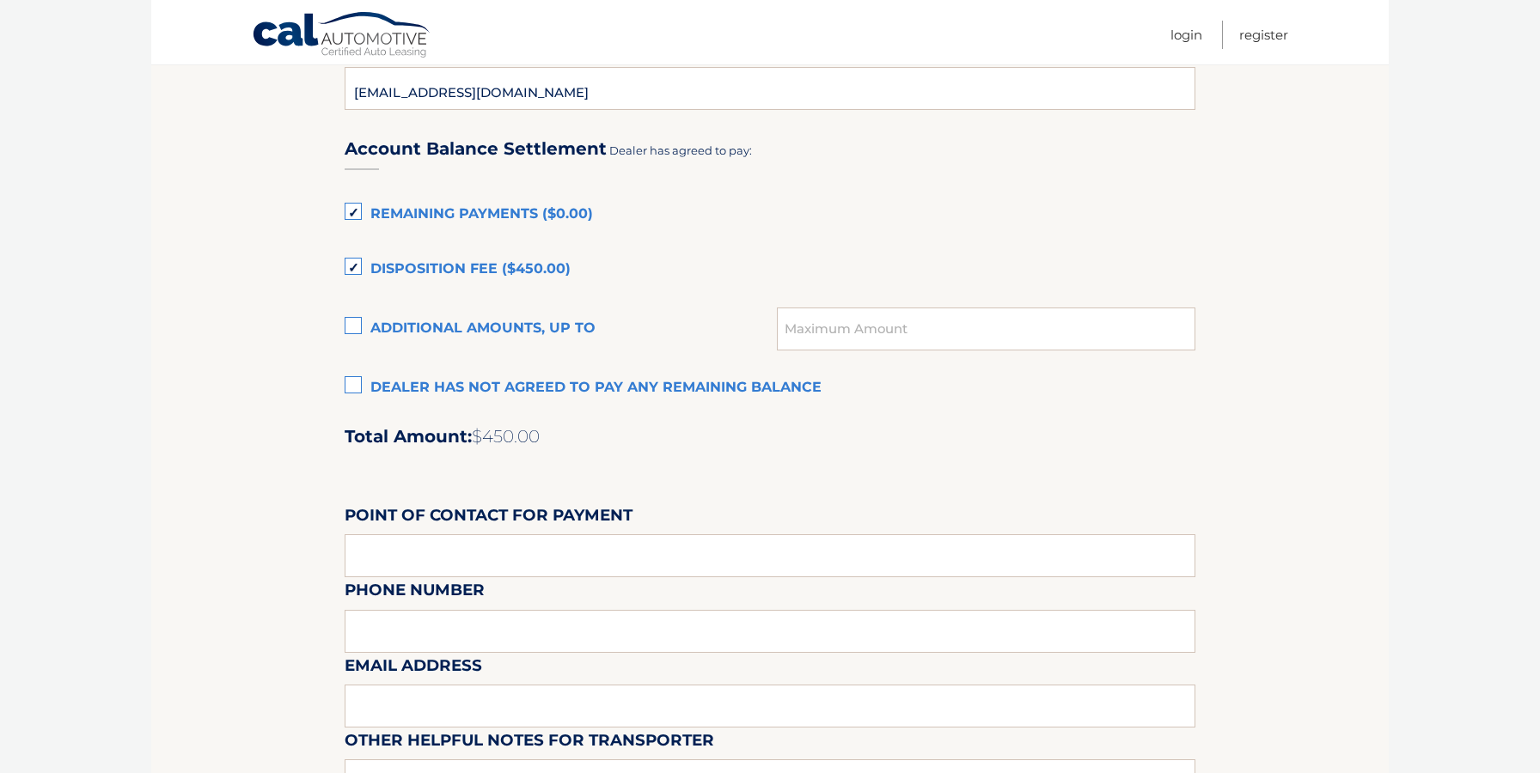 The image size is (1540, 773). What do you see at coordinates (680, 150) in the screenshot?
I see `span: Dealer has agreed to pay:` at bounding box center [680, 150].